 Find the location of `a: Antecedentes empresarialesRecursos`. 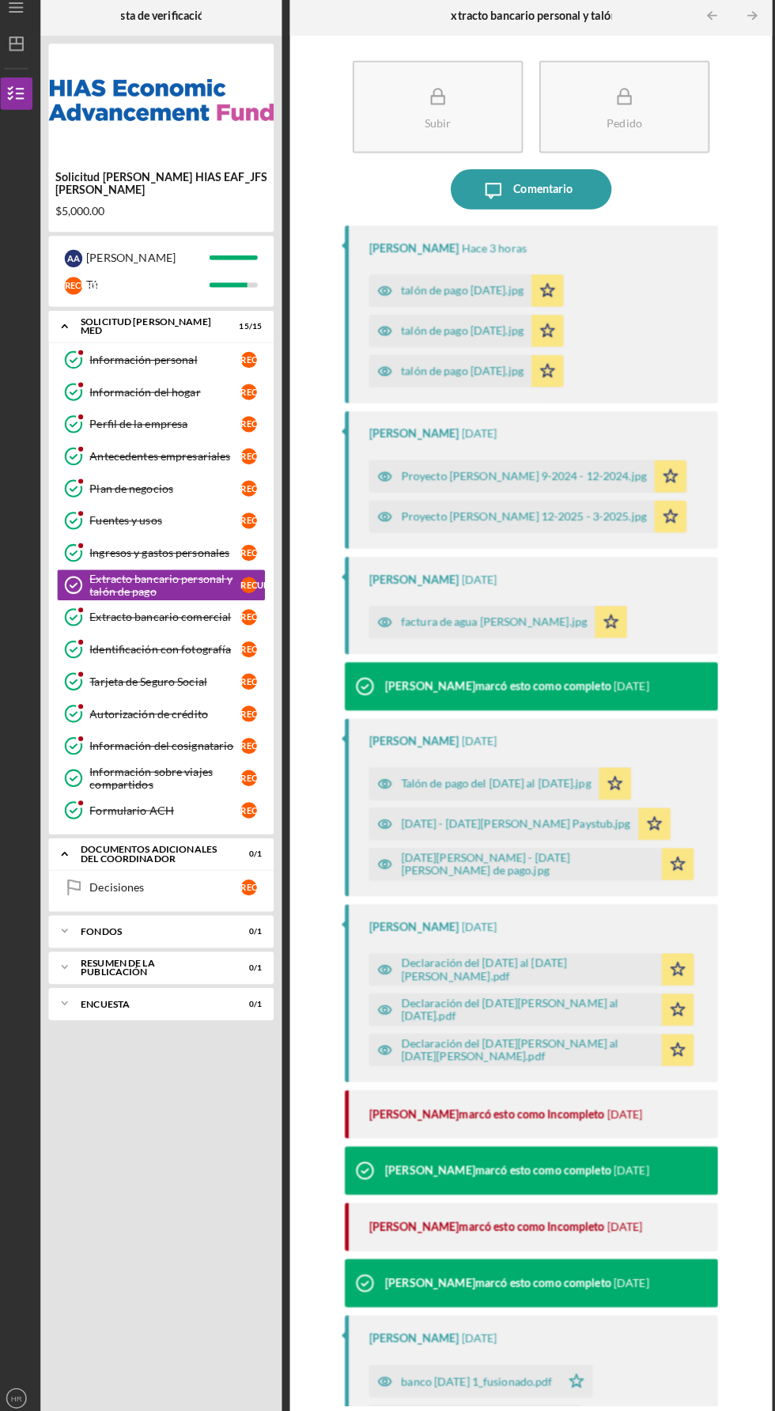

a: Antecedentes empresarialesRecursos is located at coordinates (166, 461).